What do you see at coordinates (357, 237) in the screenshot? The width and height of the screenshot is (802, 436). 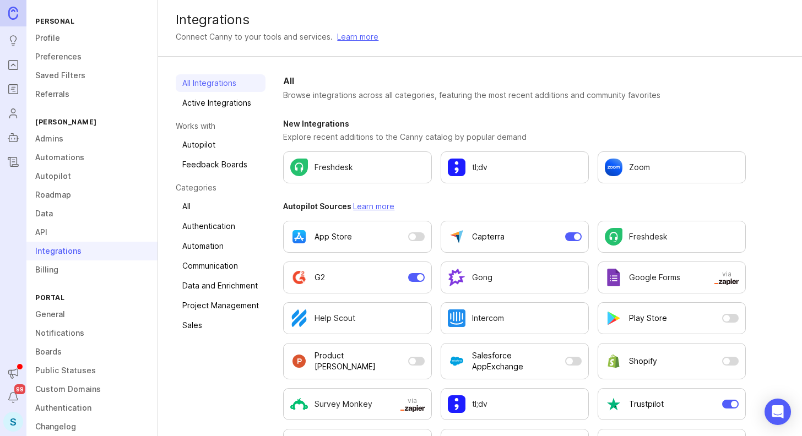 I see `button: App Store is currently disabled as an Autopilot data source. Open a modal to adjust settings.` at bounding box center [357, 237].